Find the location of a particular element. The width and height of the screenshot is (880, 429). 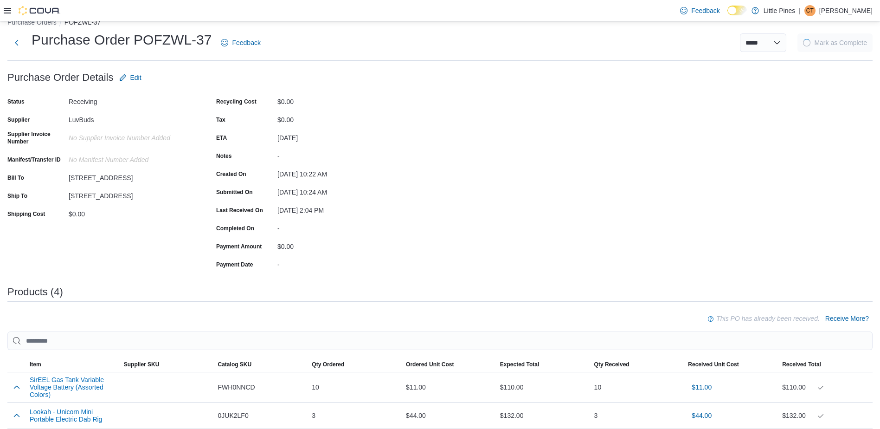

span: $44.00 is located at coordinates (701, 415).